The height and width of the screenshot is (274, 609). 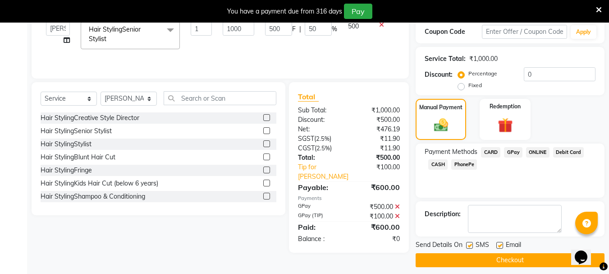 I want to click on div: Hair StylingShampoo & Conditioning, so click(x=93, y=196).